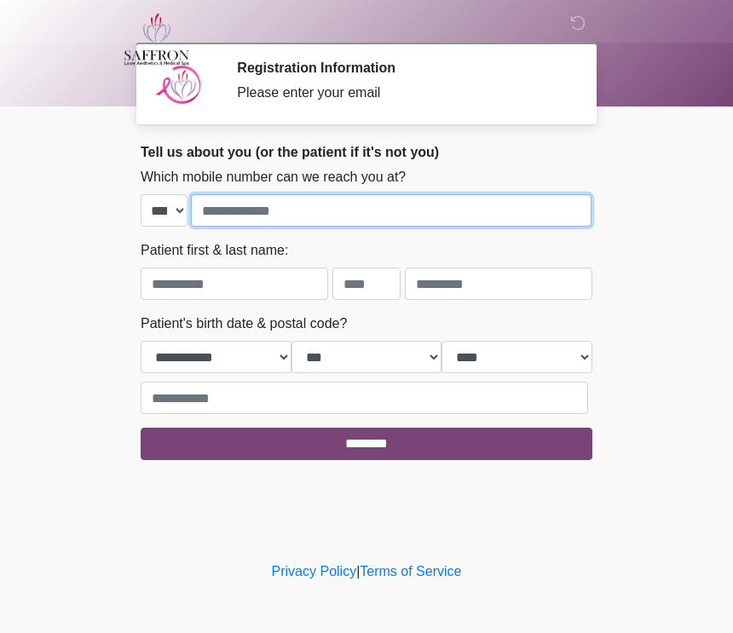 This screenshot has width=733, height=633. Describe the element at coordinates (157, 39) in the screenshot. I see `img: Saffron Laser Aesthetics and Medical Spa Logo` at that location.